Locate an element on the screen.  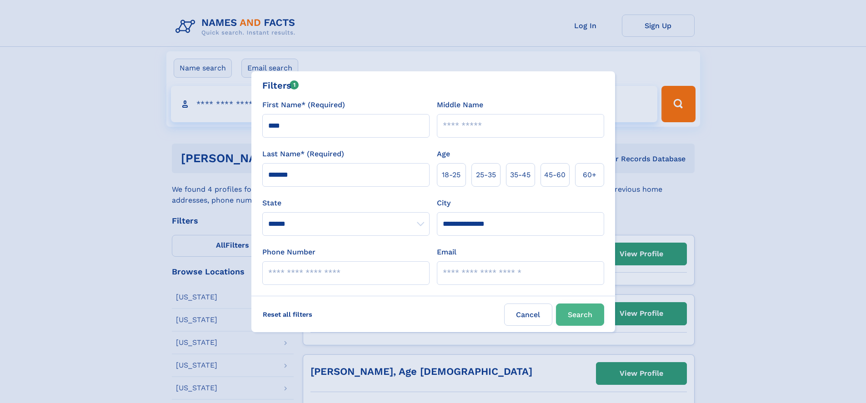
label: State is located at coordinates (346, 203).